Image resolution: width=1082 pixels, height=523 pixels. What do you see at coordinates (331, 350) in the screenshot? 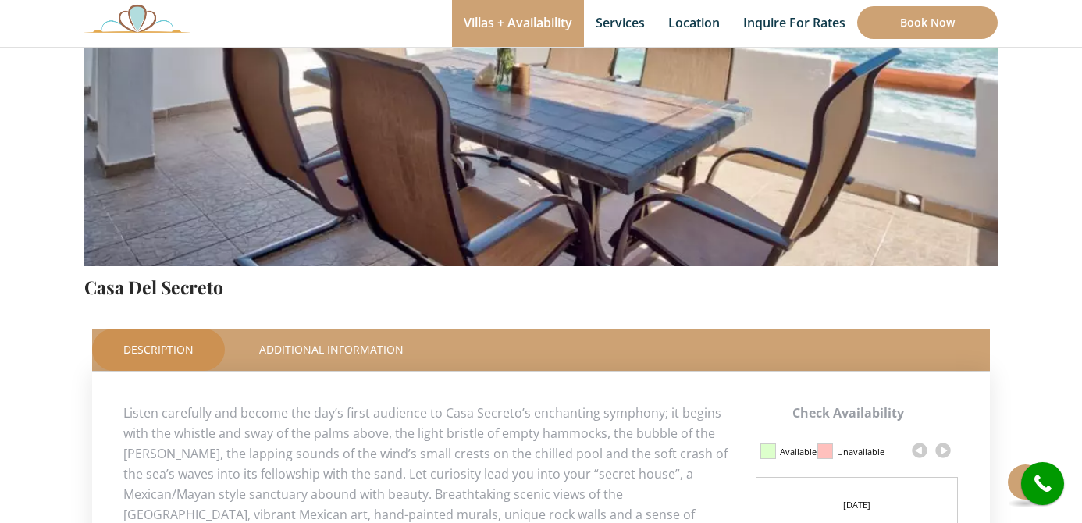
I see `a: Additional Information` at bounding box center [331, 350].